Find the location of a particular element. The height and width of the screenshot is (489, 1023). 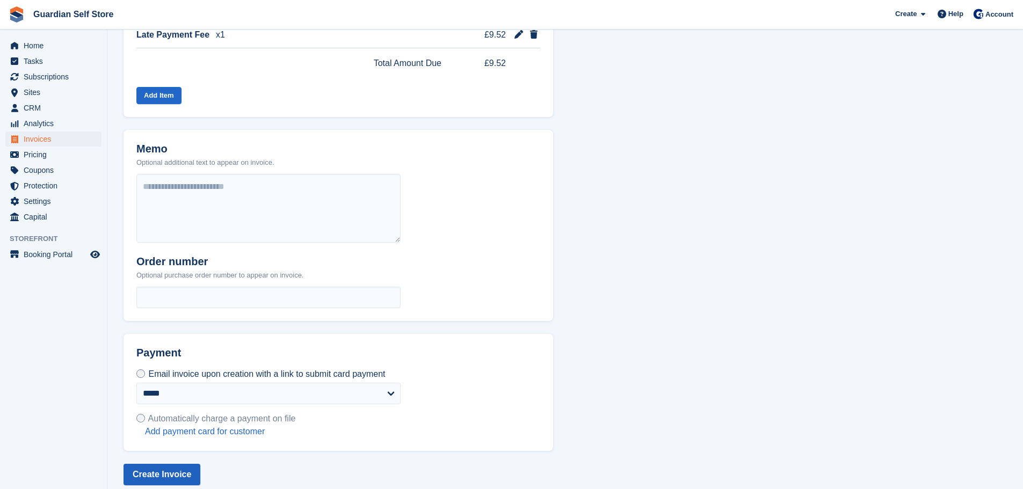

img: Tom Scott is located at coordinates (979, 14).